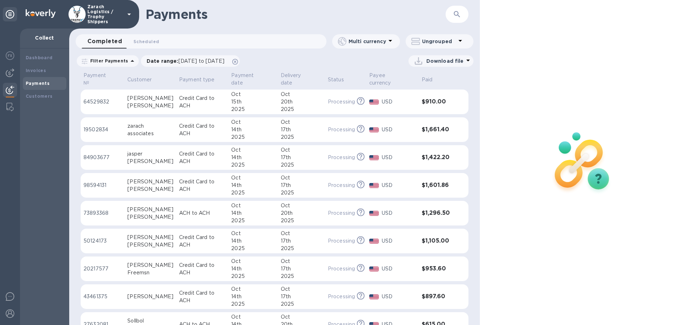 The width and height of the screenshot is (685, 325). What do you see at coordinates (295, 14) in the screenshot?
I see `h1: Payments` at bounding box center [295, 14].